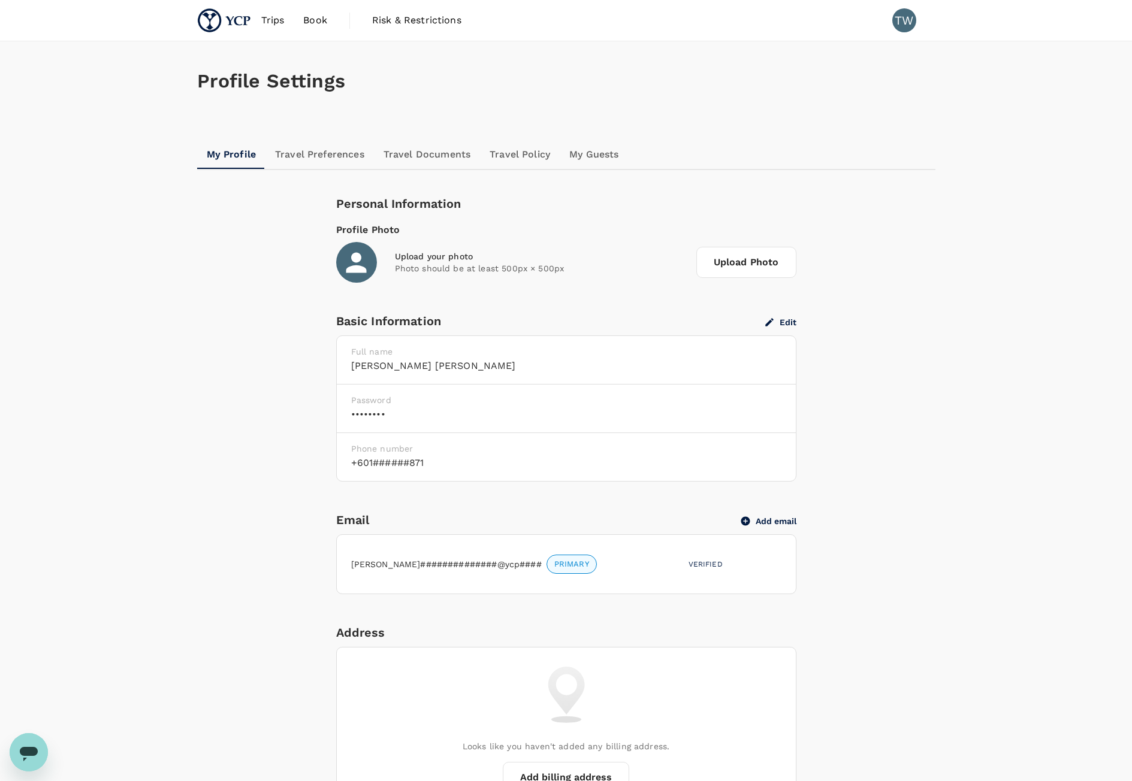 This screenshot has width=1132, height=781. I want to click on p: Phone number, so click(566, 449).